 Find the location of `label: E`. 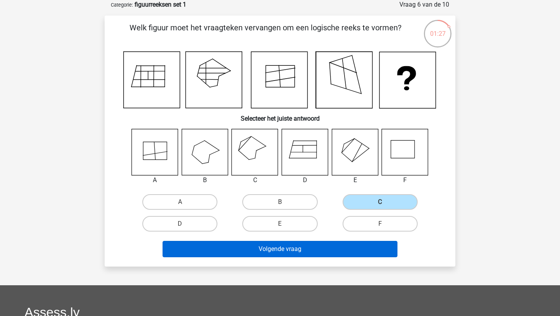

label: E is located at coordinates (279, 223).